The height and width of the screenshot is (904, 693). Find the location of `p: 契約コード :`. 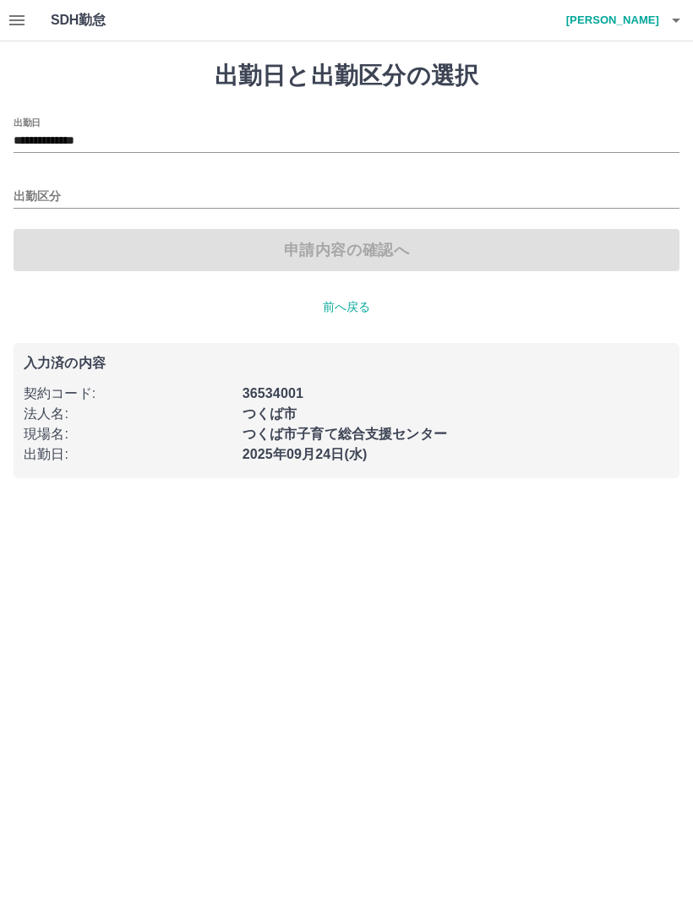

p: 契約コード : is located at coordinates (128, 394).